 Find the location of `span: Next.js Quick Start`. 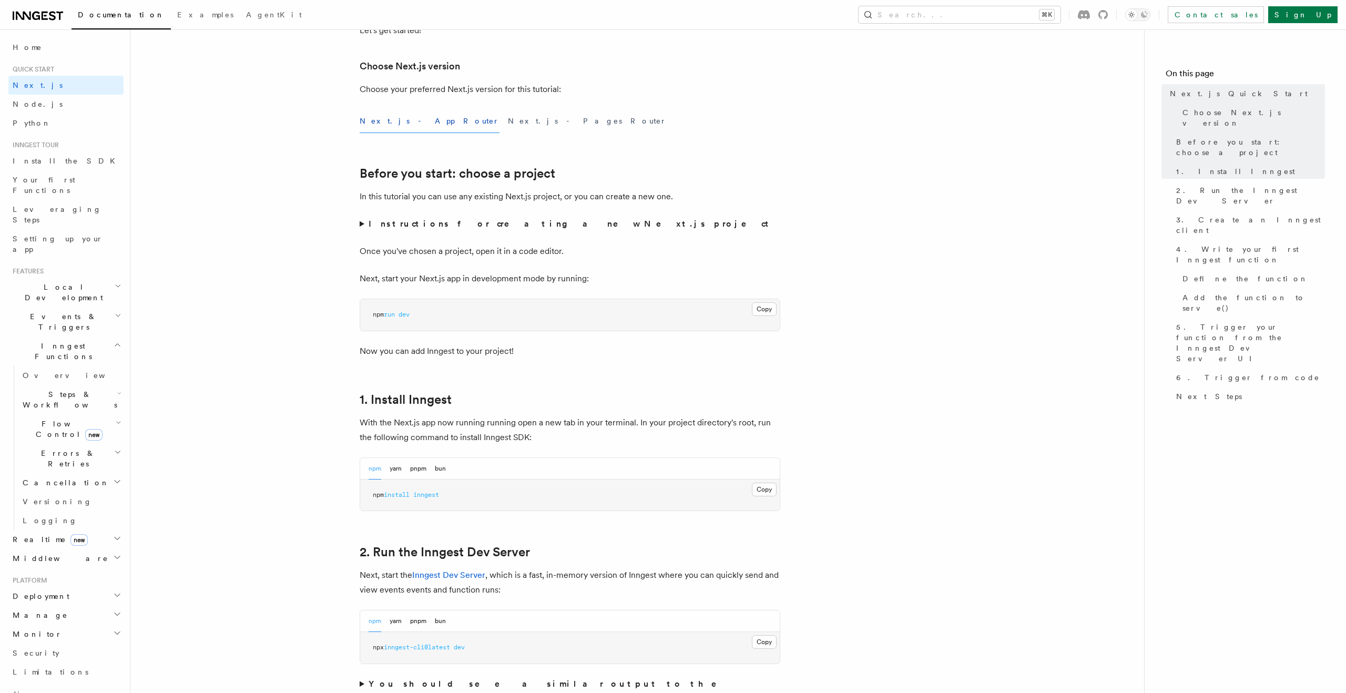

span: Next.js Quick Start is located at coordinates (1238, 94).